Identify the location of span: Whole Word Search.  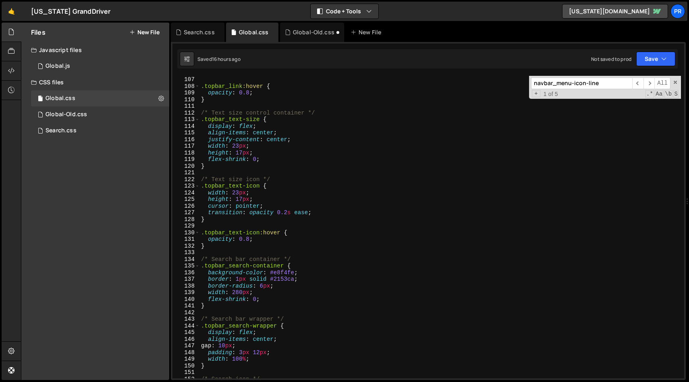
(668, 94).